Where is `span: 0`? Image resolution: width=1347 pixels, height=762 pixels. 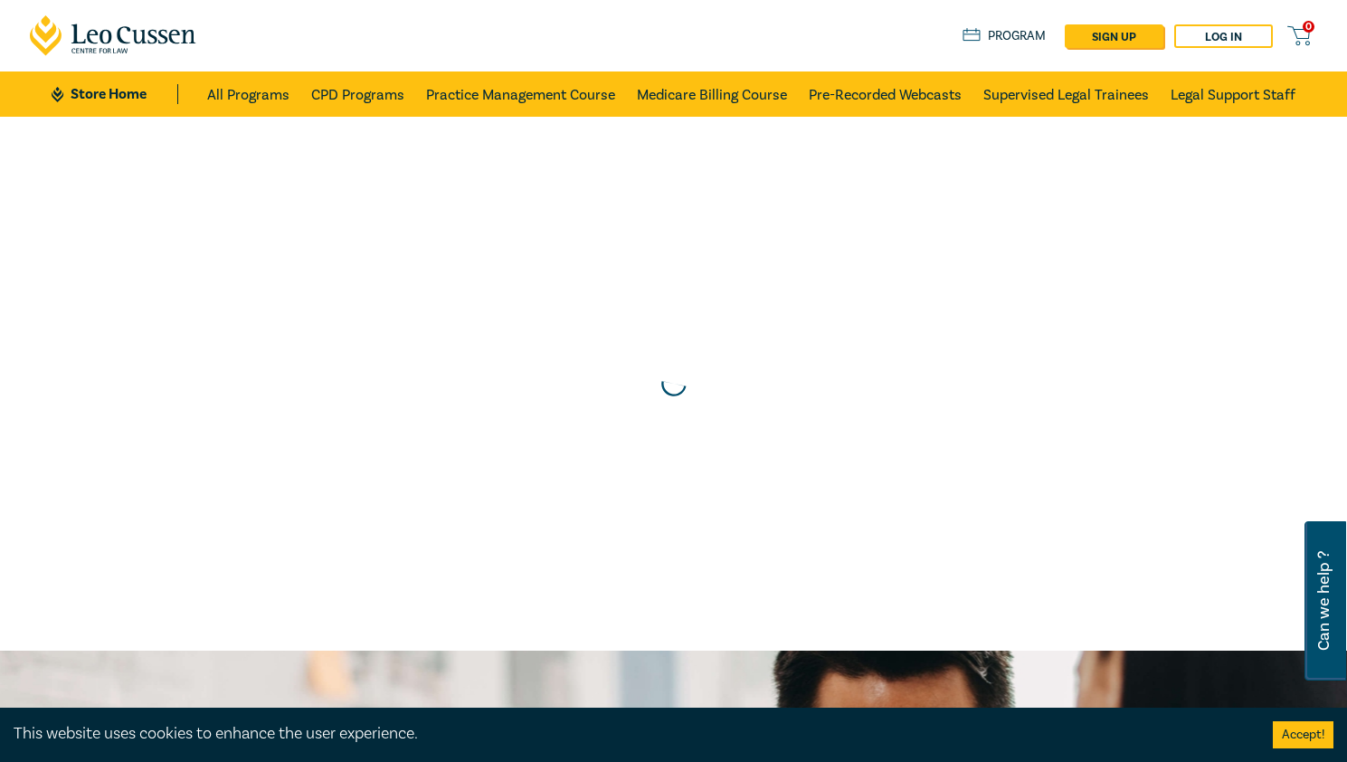
span: 0 is located at coordinates (1308, 26).